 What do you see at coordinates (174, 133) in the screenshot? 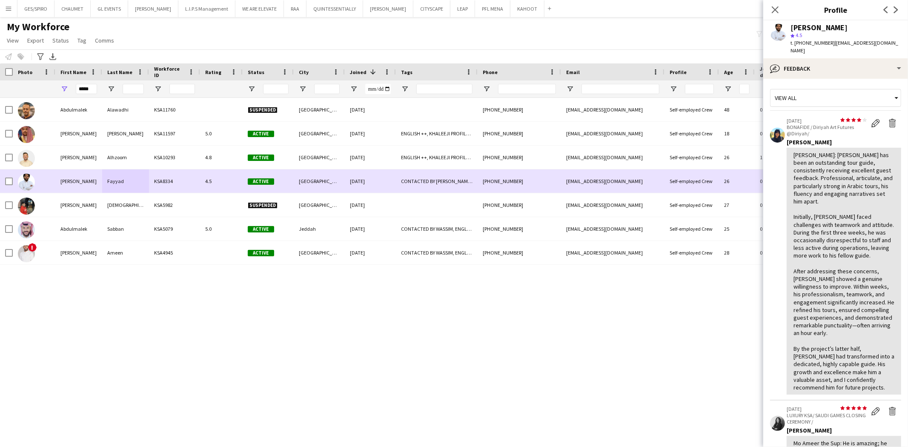
I see `div: KSA11597` at bounding box center [174, 133].